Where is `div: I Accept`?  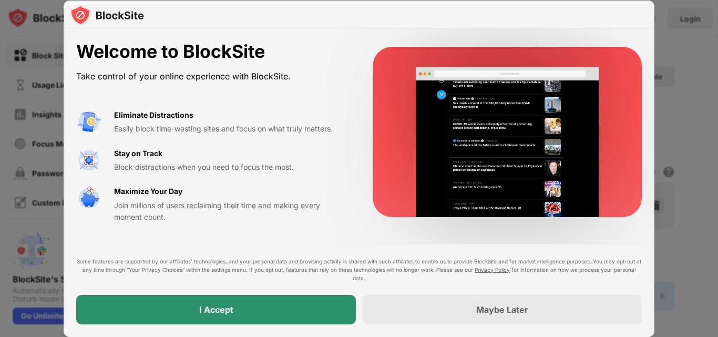 div: I Accept is located at coordinates (216, 310).